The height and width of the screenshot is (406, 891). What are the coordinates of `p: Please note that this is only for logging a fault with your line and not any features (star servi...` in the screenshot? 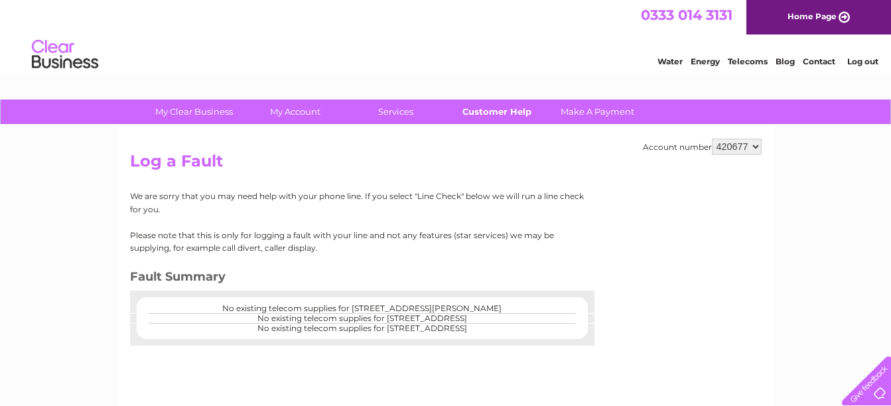 It's located at (357, 241).